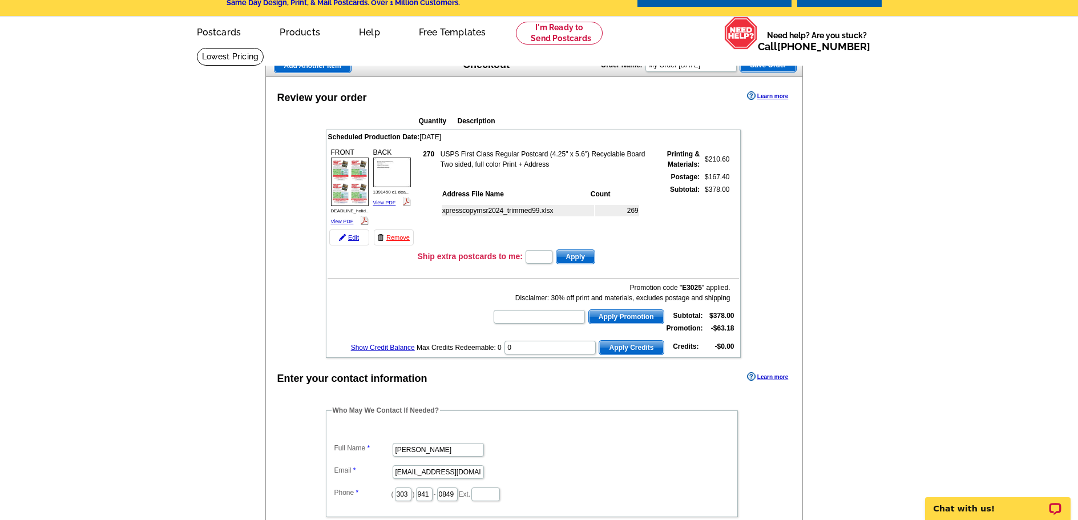 This screenshot has height=520, width=1078. What do you see at coordinates (386, 410) in the screenshot?
I see `legend: Who May We Contact If Needed?` at bounding box center [386, 410].